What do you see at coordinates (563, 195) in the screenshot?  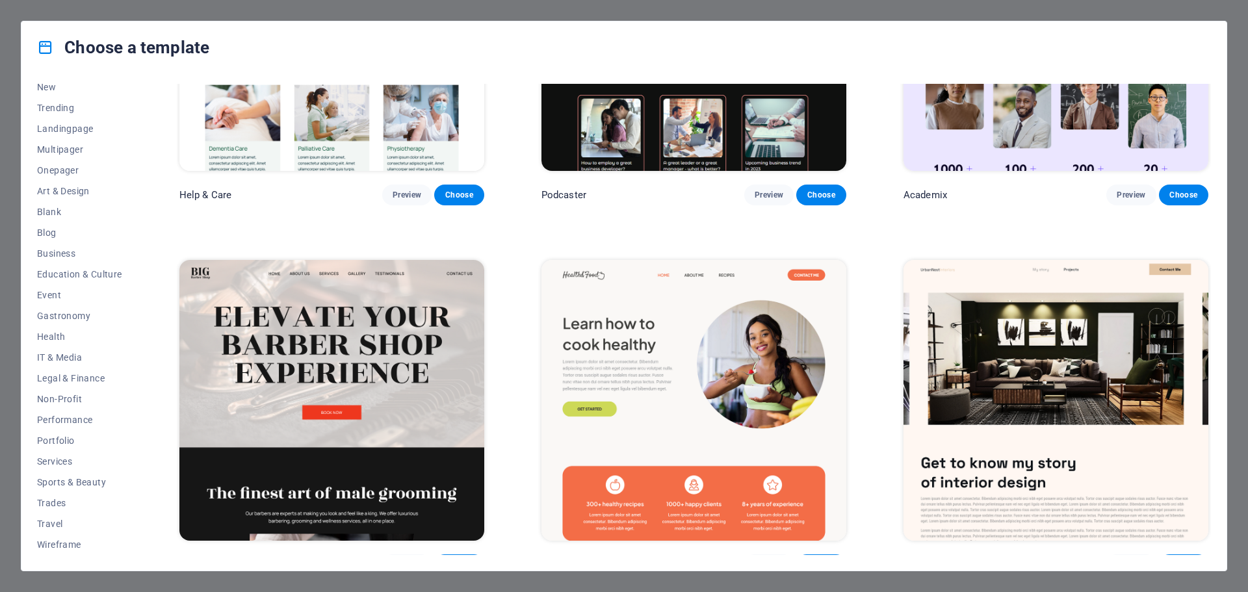 I see `p: Podcaster` at bounding box center [563, 195].